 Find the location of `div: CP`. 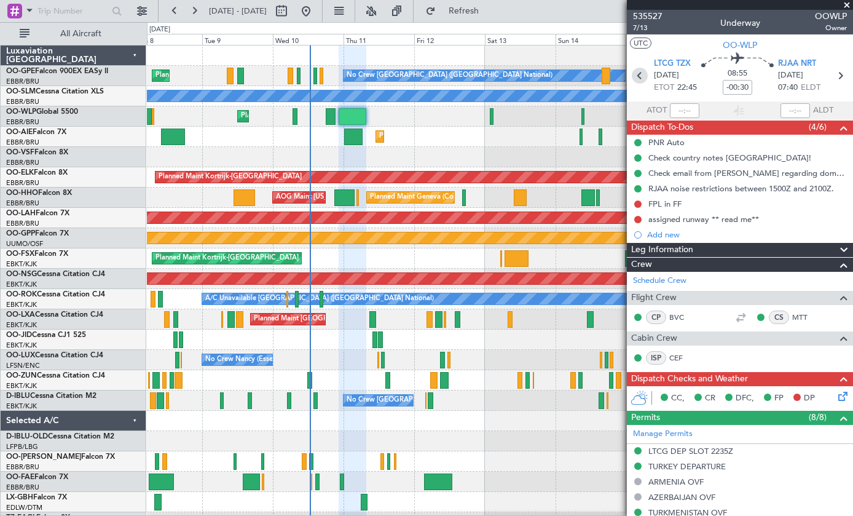

div: CP is located at coordinates (656, 317).